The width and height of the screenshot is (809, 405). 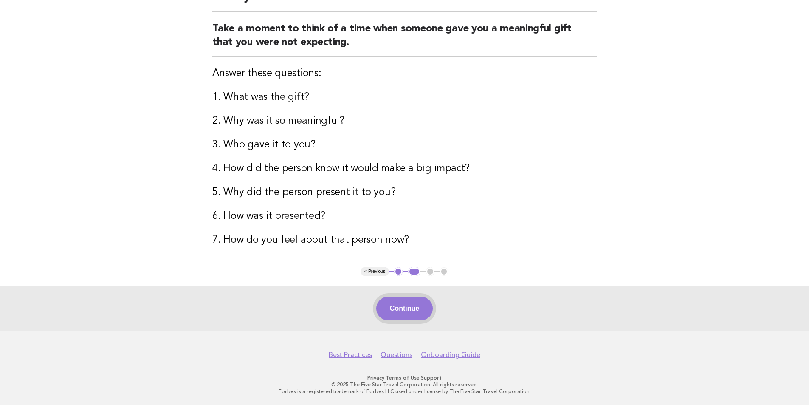 What do you see at coordinates (451, 355) in the screenshot?
I see `a: Onboarding Guide` at bounding box center [451, 355].